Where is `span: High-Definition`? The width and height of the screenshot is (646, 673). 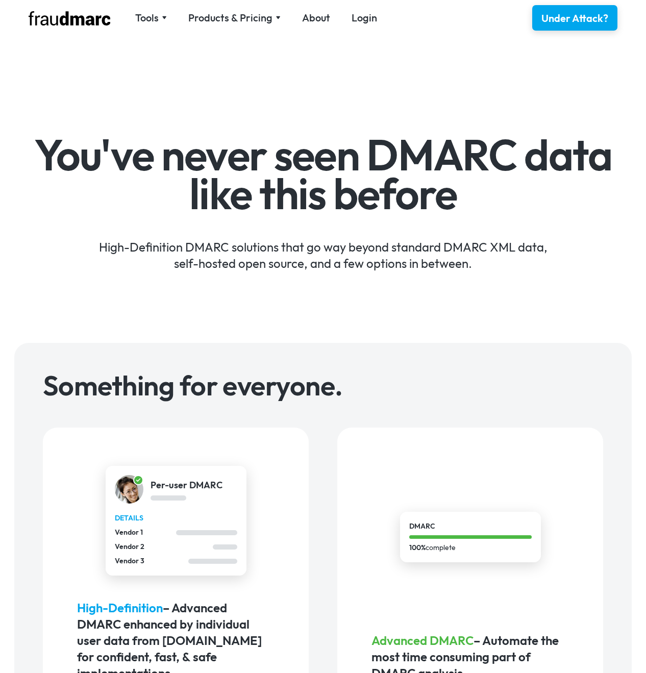 span: High-Definition is located at coordinates (120, 607).